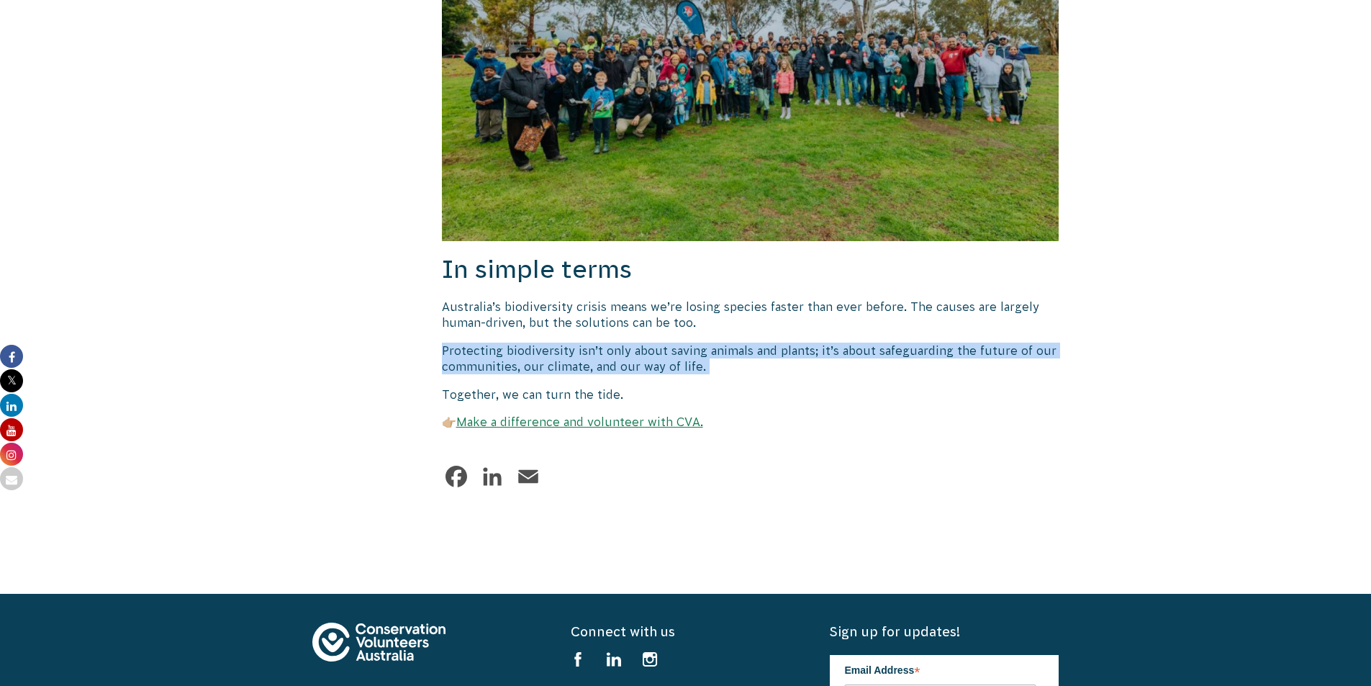 The image size is (1371, 686). Describe the element at coordinates (944, 631) in the screenshot. I see `h5: Sign up for updates!` at that location.